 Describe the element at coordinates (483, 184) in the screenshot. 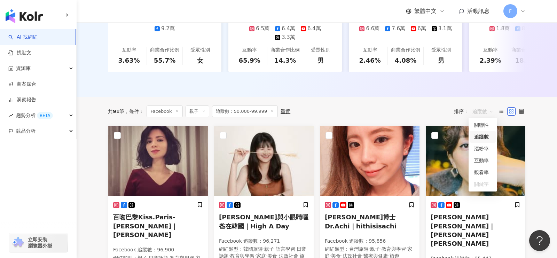

I see `div: 關鍵字` at that location.